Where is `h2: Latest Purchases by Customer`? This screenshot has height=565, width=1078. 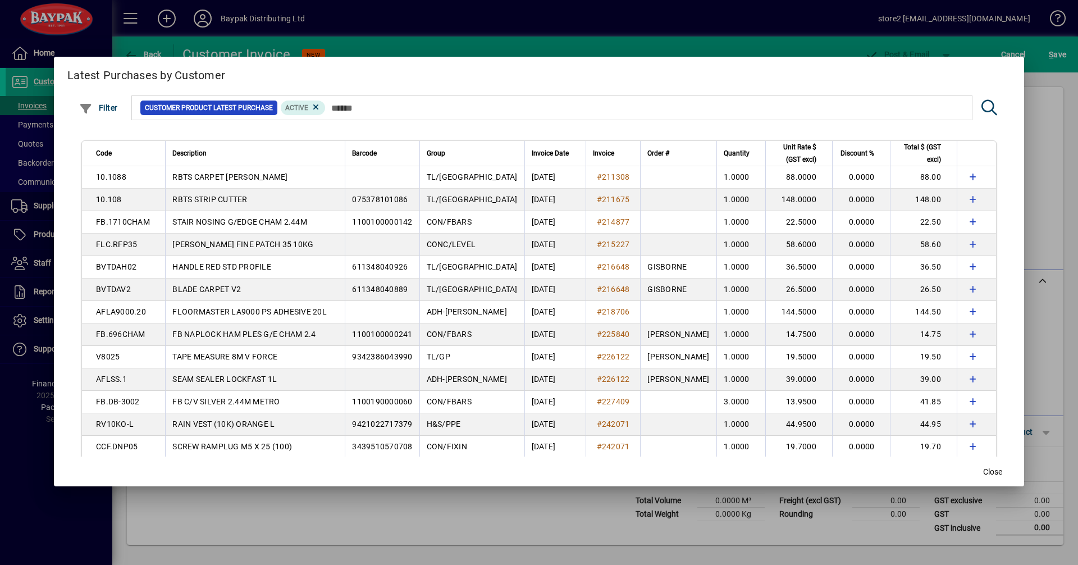
h2: Latest Purchases by Customer is located at coordinates (539, 73).